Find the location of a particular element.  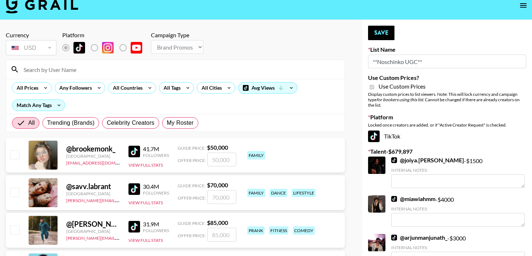

input: 70,000 is located at coordinates (222, 197).